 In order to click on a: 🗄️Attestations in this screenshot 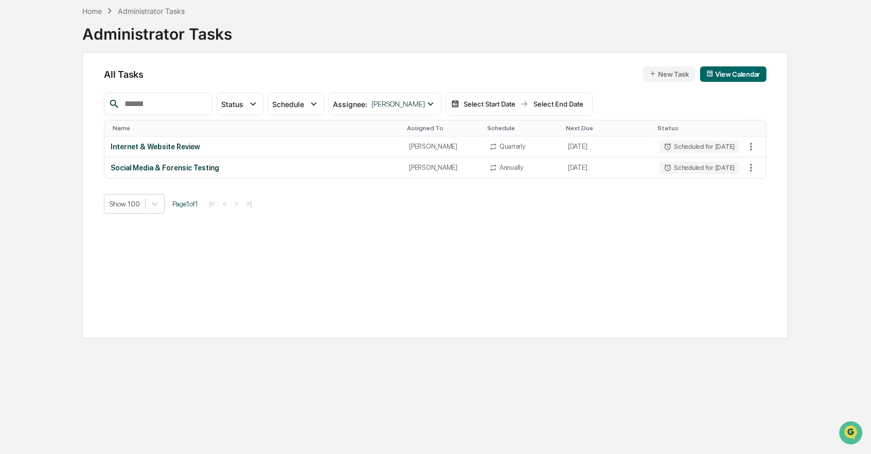, I will do `click(101, 135)`.